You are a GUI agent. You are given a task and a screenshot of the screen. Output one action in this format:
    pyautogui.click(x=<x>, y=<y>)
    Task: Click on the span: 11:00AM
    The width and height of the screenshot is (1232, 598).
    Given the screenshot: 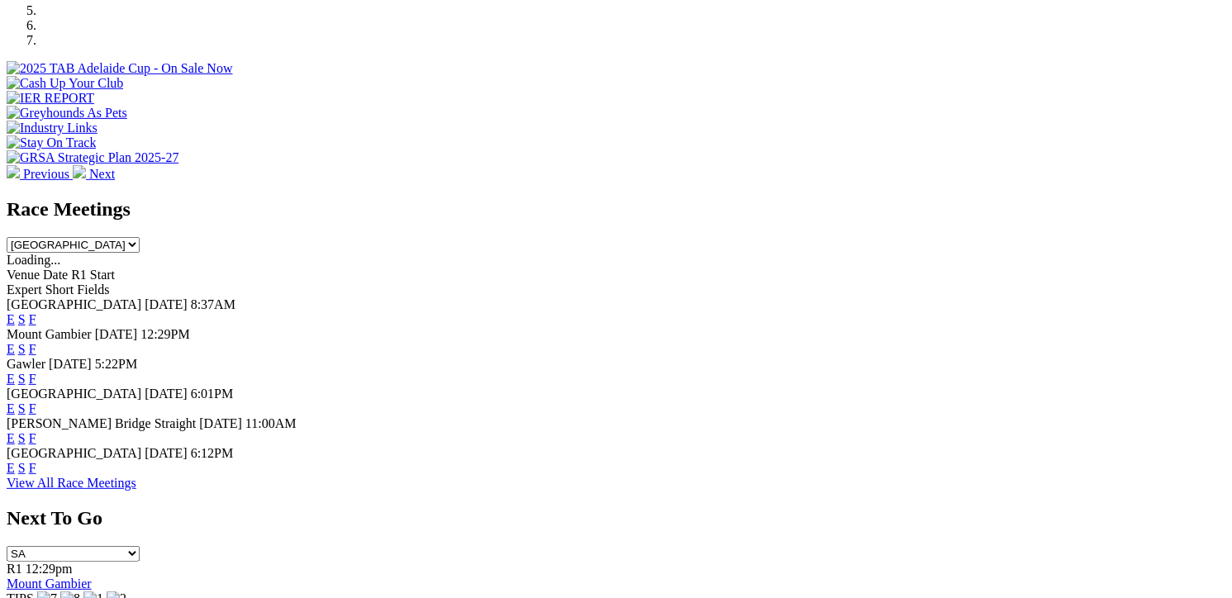 What is the action you would take?
    pyautogui.click(x=271, y=423)
    